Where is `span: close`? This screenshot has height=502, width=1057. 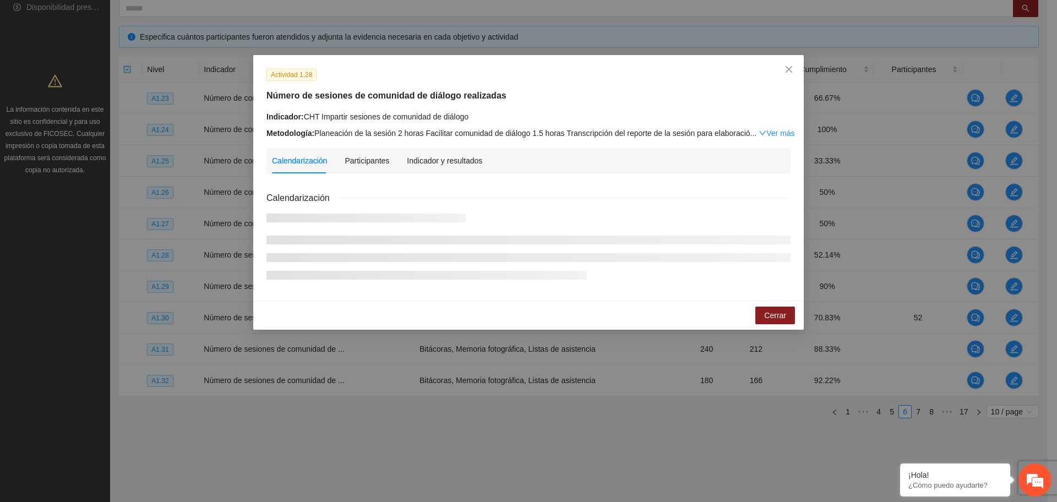 span: close is located at coordinates (789, 69).